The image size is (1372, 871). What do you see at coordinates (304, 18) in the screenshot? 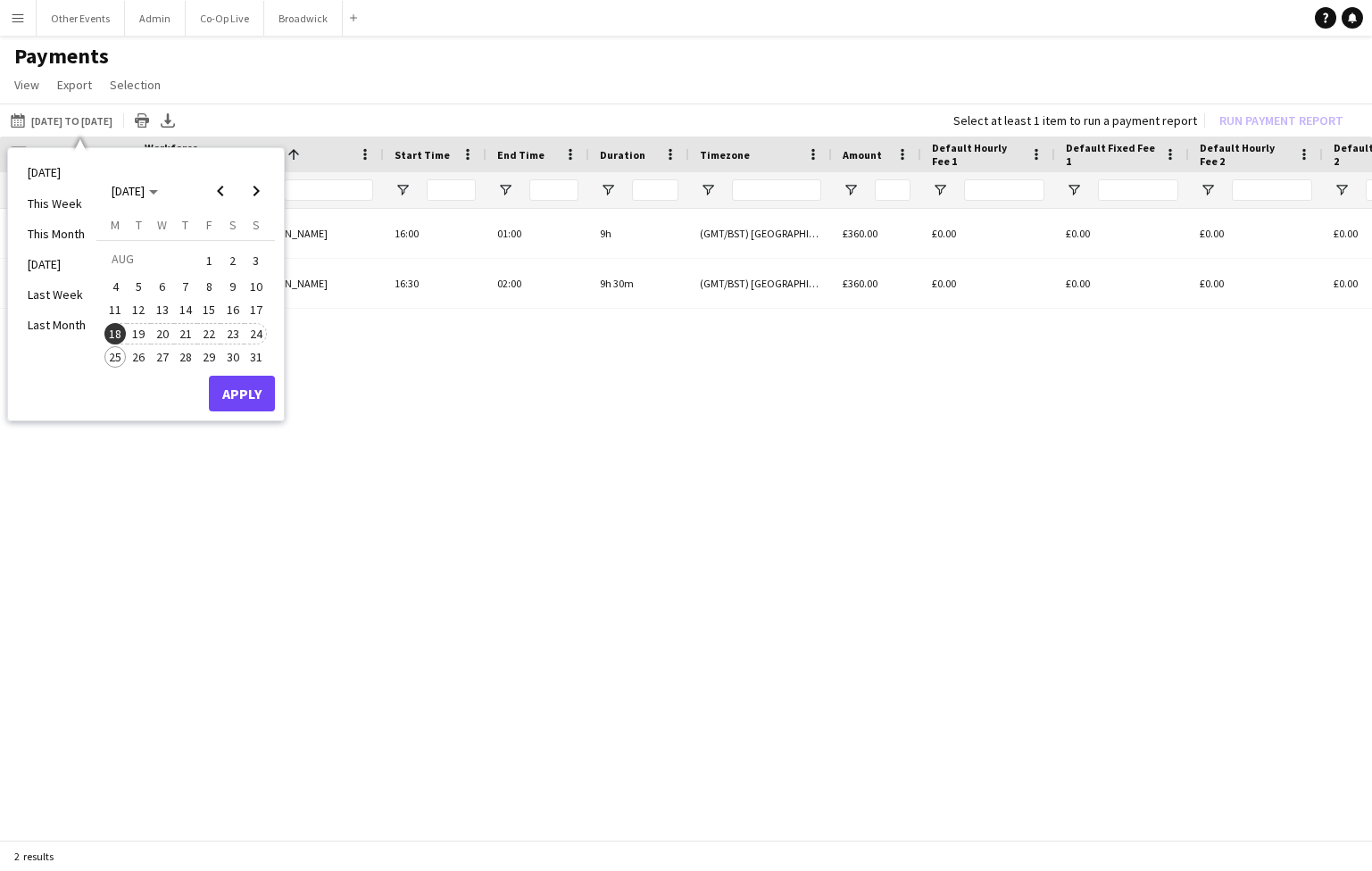
I see `button: Broadwick` at bounding box center [304, 18].